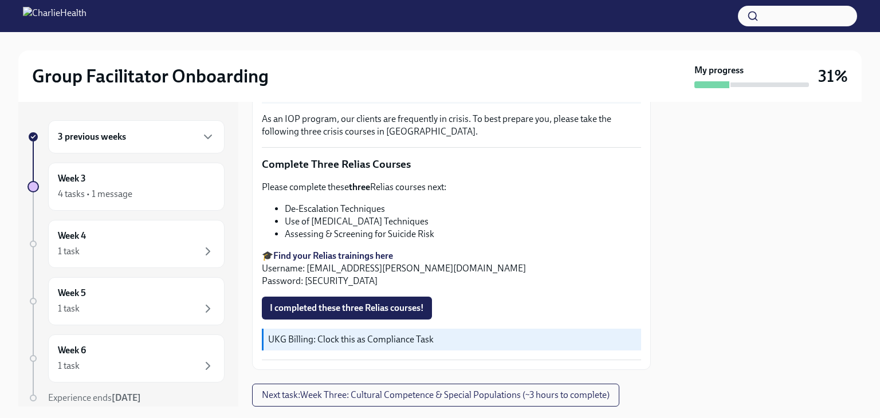 Image resolution: width=880 pixels, height=418 pixels. What do you see at coordinates (436, 395) in the screenshot?
I see `span: Next task : Week Three: Cultural Competence & Special Populations (~3 hours to complete)` at bounding box center [436, 395].